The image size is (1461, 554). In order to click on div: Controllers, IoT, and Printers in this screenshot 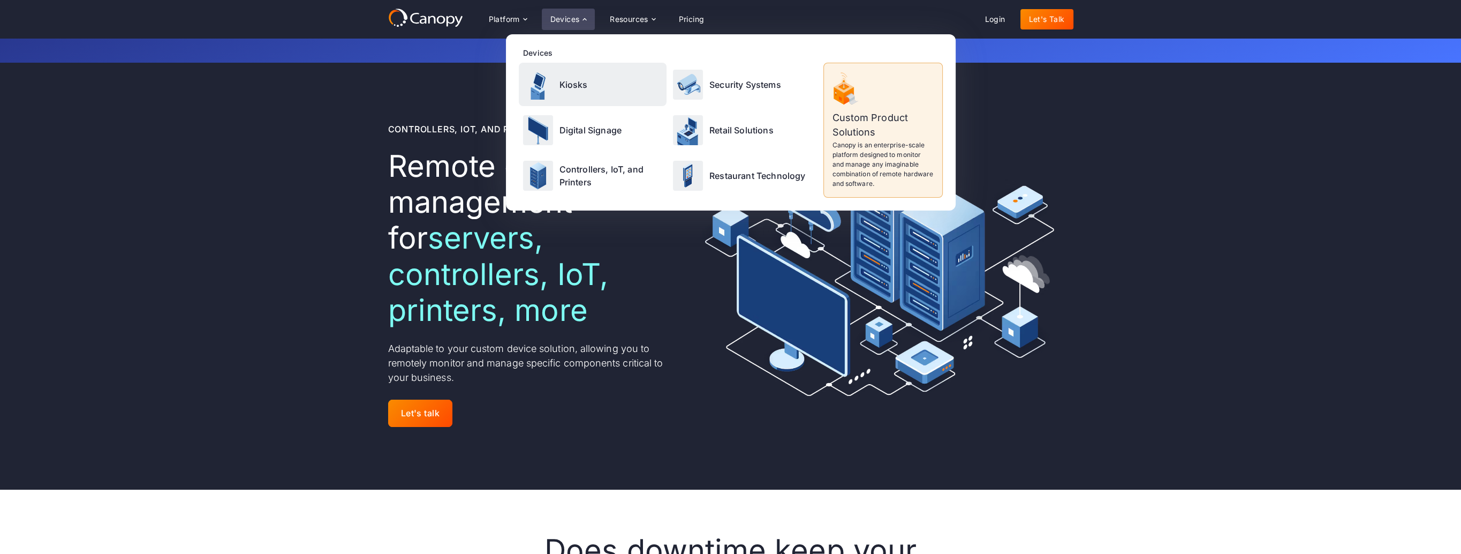, I will do `click(468, 129)`.